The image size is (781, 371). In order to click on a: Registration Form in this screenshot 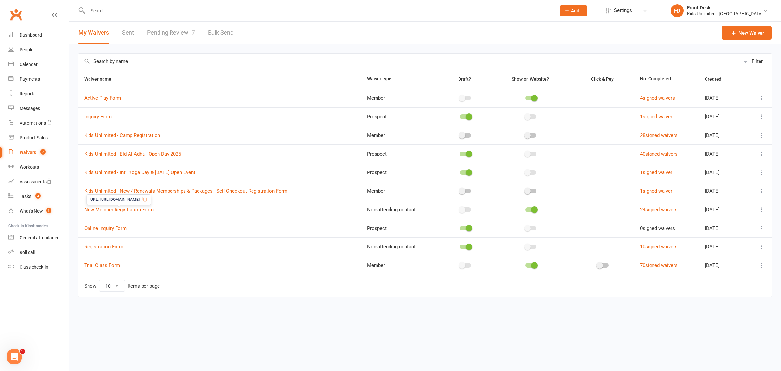, I will do `click(104, 246)`.